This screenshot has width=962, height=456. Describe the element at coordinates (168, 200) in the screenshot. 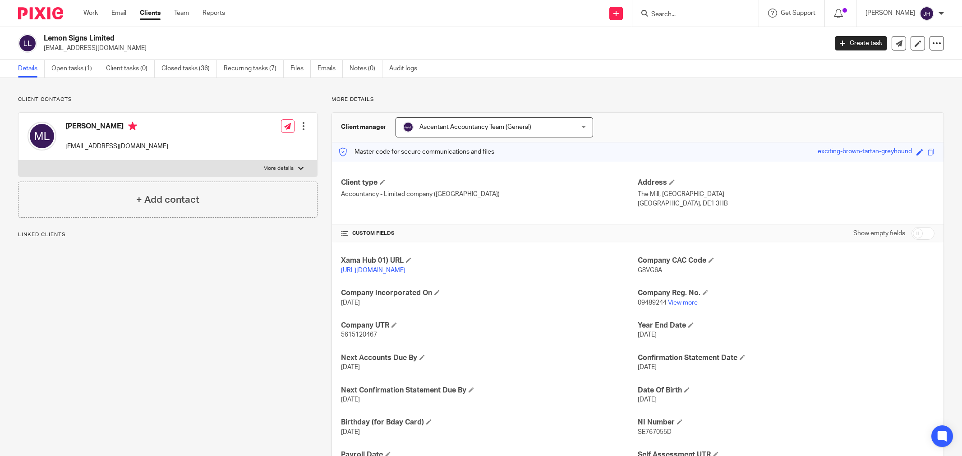

I see `h4: + Add contact` at that location.